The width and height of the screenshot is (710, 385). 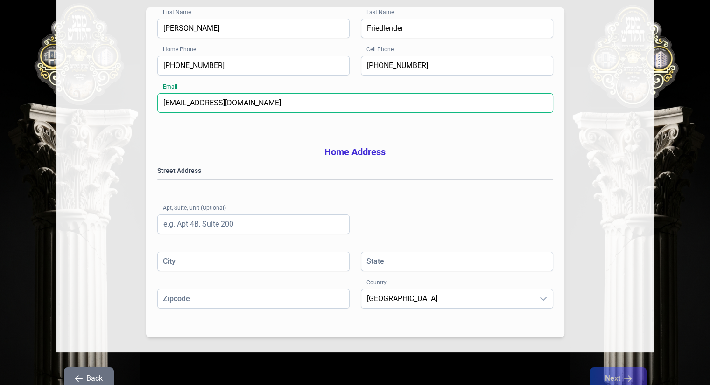 I want to click on span: United States, so click(x=447, y=299).